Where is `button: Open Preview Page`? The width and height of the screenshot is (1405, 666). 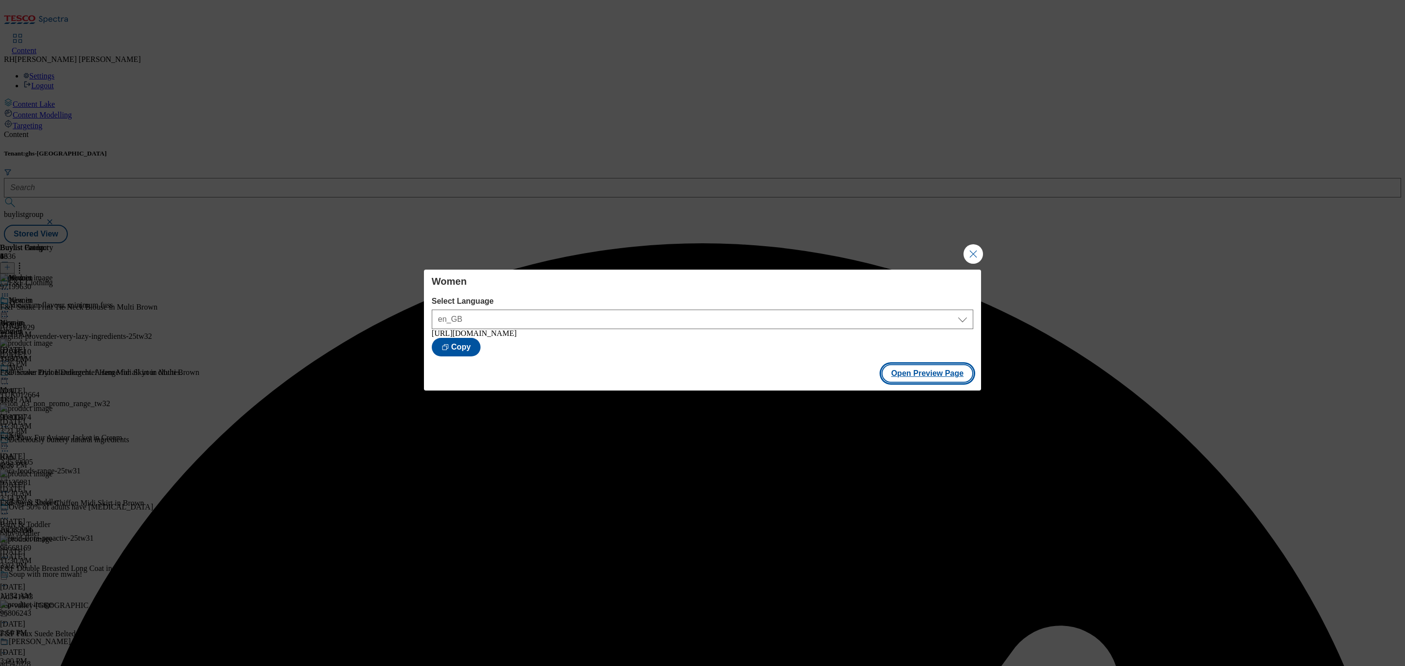 button: Open Preview Page is located at coordinates (927, 374).